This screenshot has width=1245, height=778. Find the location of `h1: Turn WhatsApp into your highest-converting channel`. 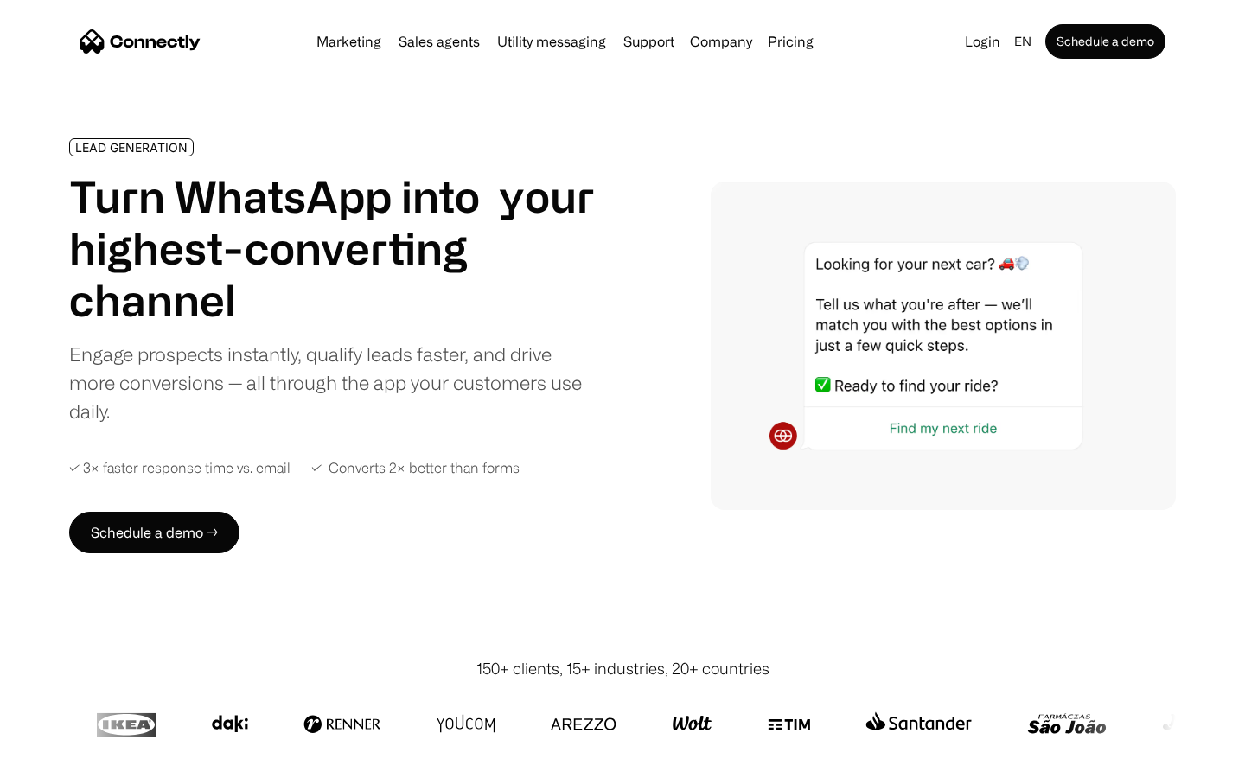

h1: Turn WhatsApp into your highest-converting channel is located at coordinates (332, 248).